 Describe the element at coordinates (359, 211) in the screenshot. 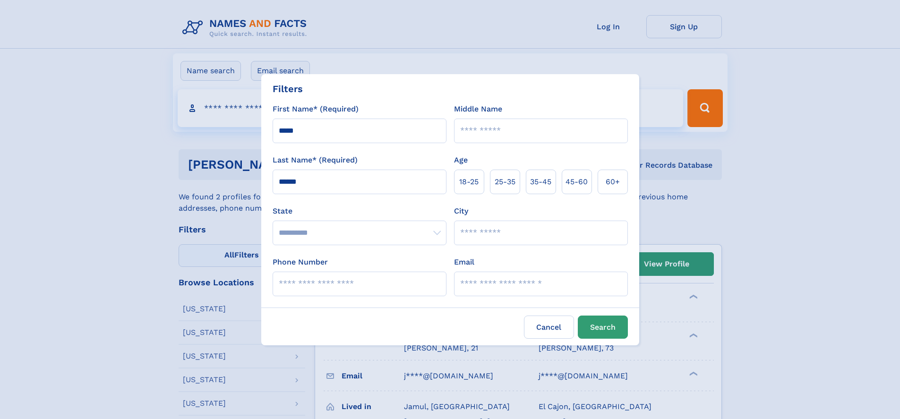

I see `label: State` at that location.